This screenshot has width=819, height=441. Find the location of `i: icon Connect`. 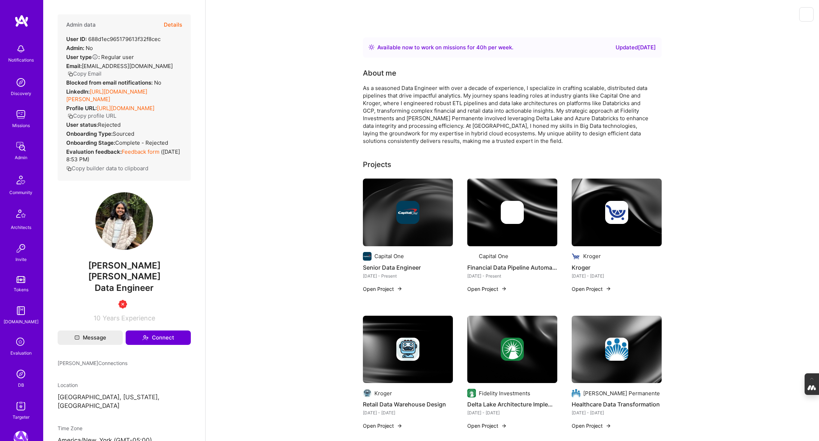

i: icon Connect is located at coordinates (145, 338).